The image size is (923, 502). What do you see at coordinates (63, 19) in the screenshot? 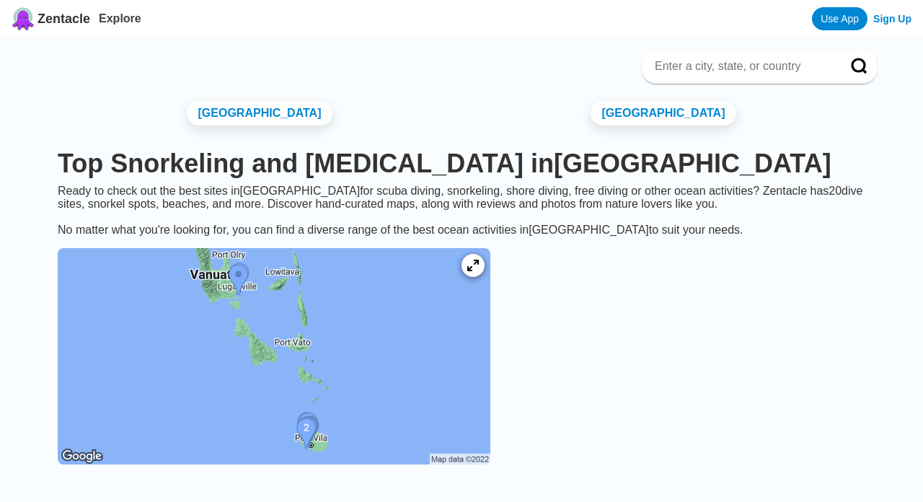
I see `span: Zentacle` at bounding box center [63, 19].